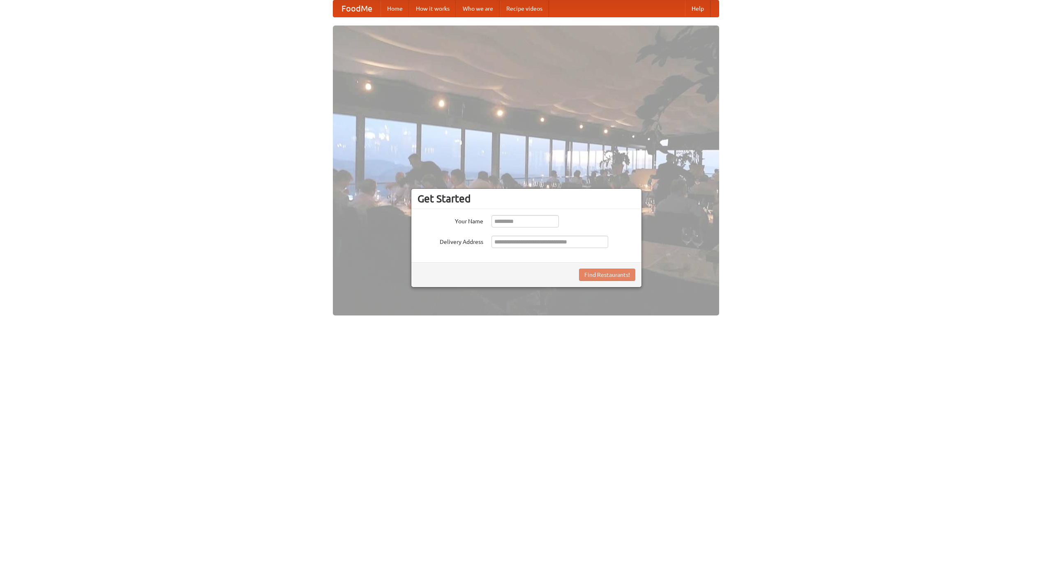 The width and height of the screenshot is (1052, 582). I want to click on a: How it works, so click(433, 9).